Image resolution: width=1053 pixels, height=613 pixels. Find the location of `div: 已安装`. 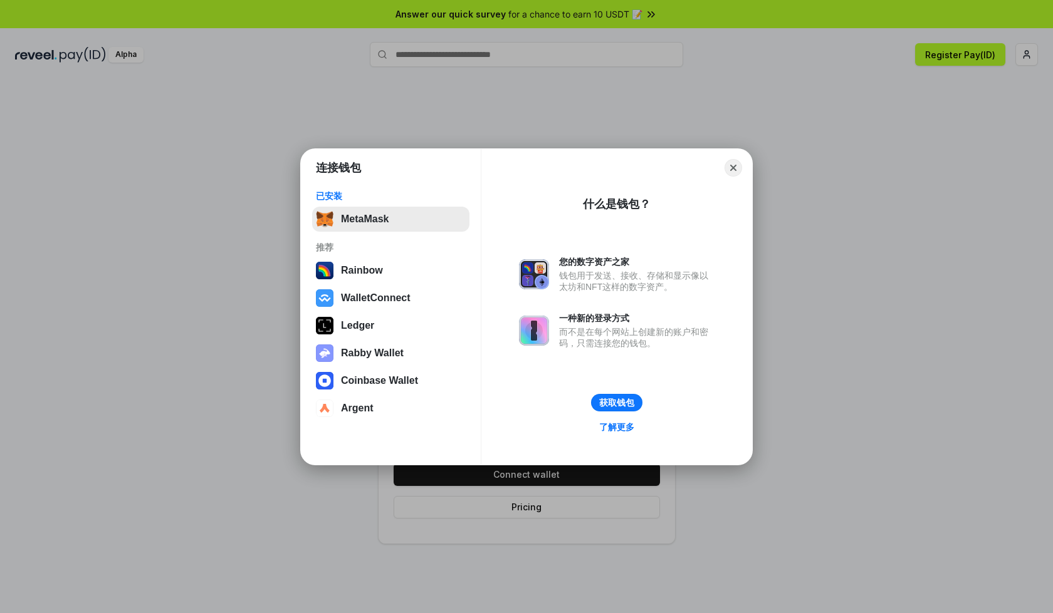

div: 已安装 is located at coordinates (390, 196).